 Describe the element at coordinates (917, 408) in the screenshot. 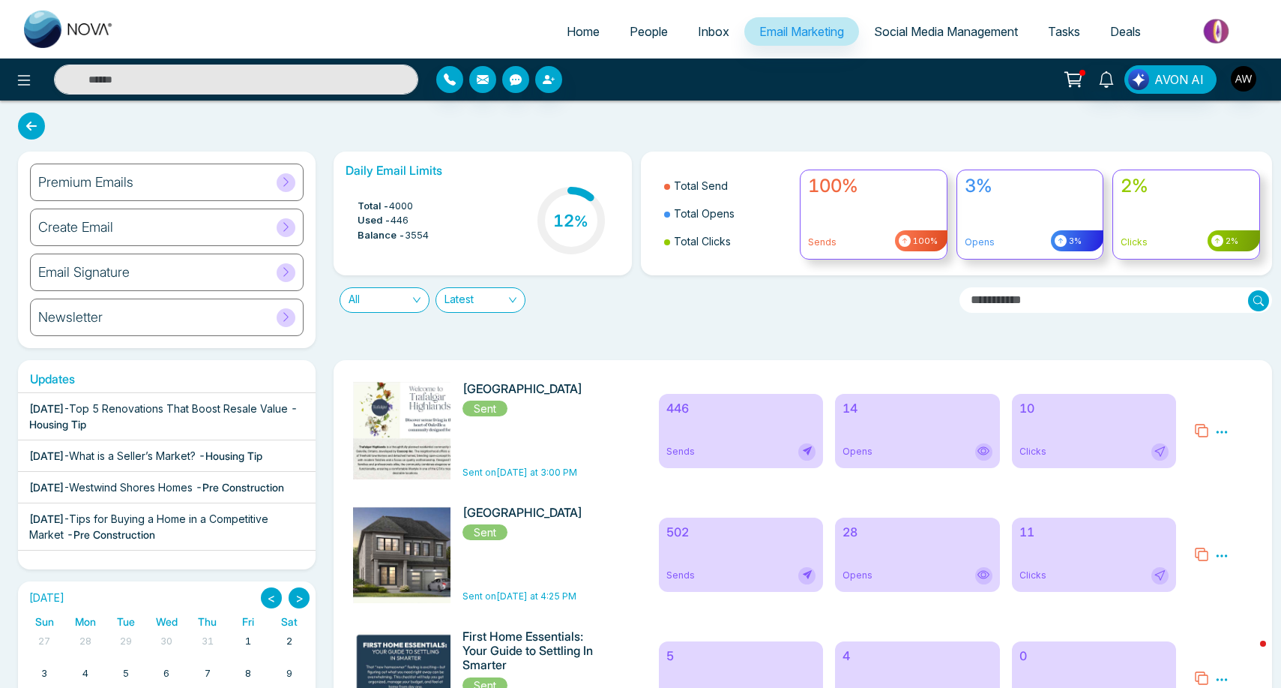

I see `h6: 14` at that location.